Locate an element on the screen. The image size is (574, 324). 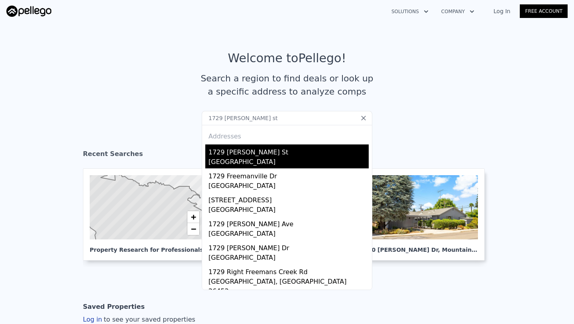
div: Addresses is located at coordinates (287, 135).